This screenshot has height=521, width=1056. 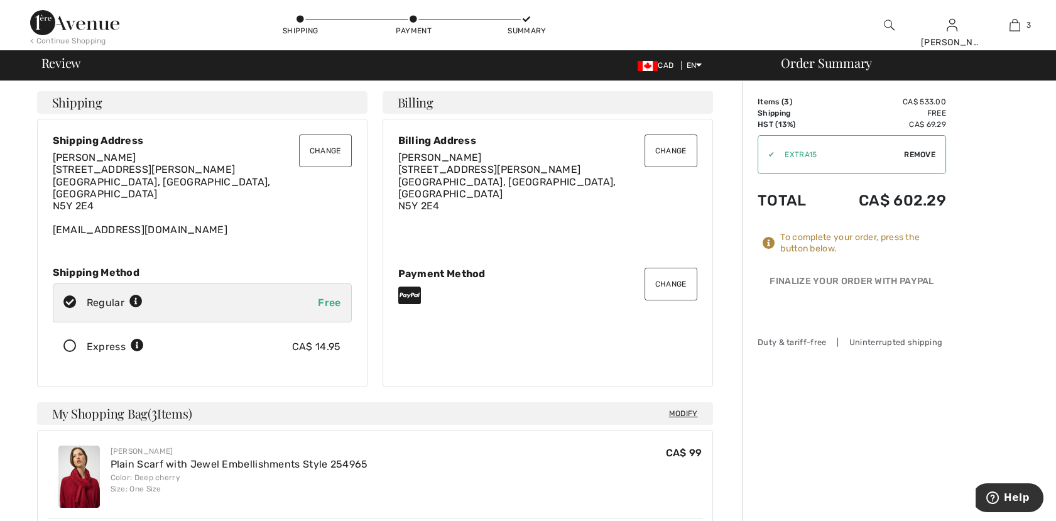 I want to click on span: Shipping, so click(x=77, y=102).